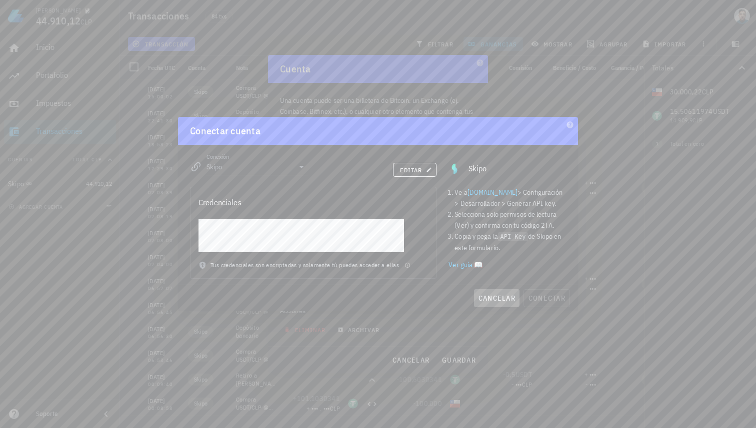 The image size is (756, 428). What do you see at coordinates (513, 237) in the screenshot?
I see `code: API Key` at bounding box center [513, 237].